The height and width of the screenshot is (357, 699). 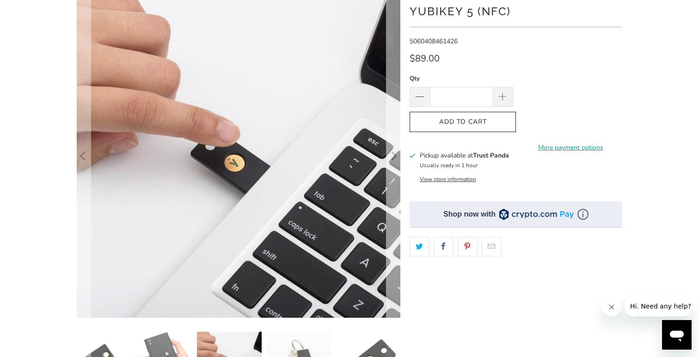 I want to click on a: Share this on Twitter, so click(x=419, y=247).